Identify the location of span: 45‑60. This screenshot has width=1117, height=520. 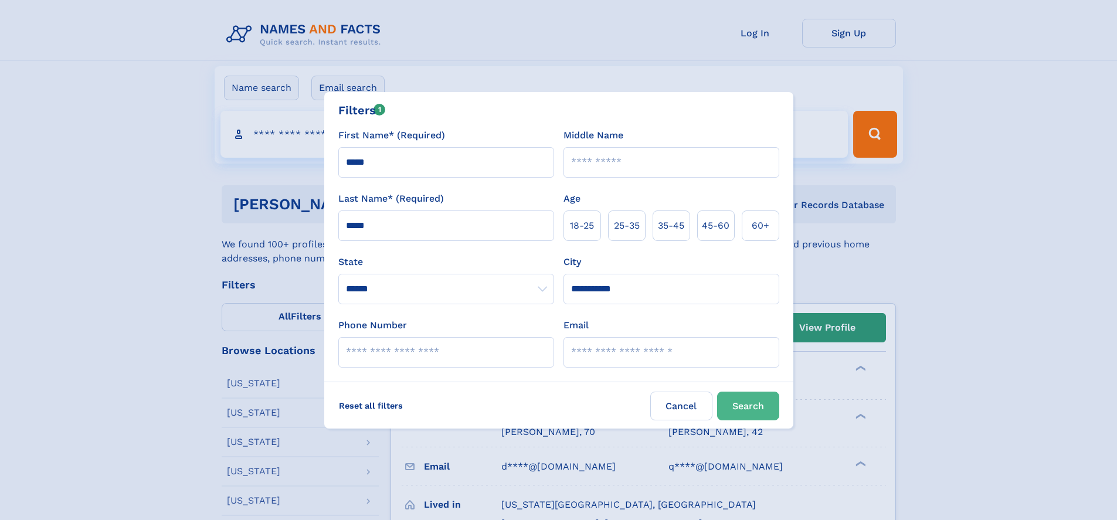
(716, 226).